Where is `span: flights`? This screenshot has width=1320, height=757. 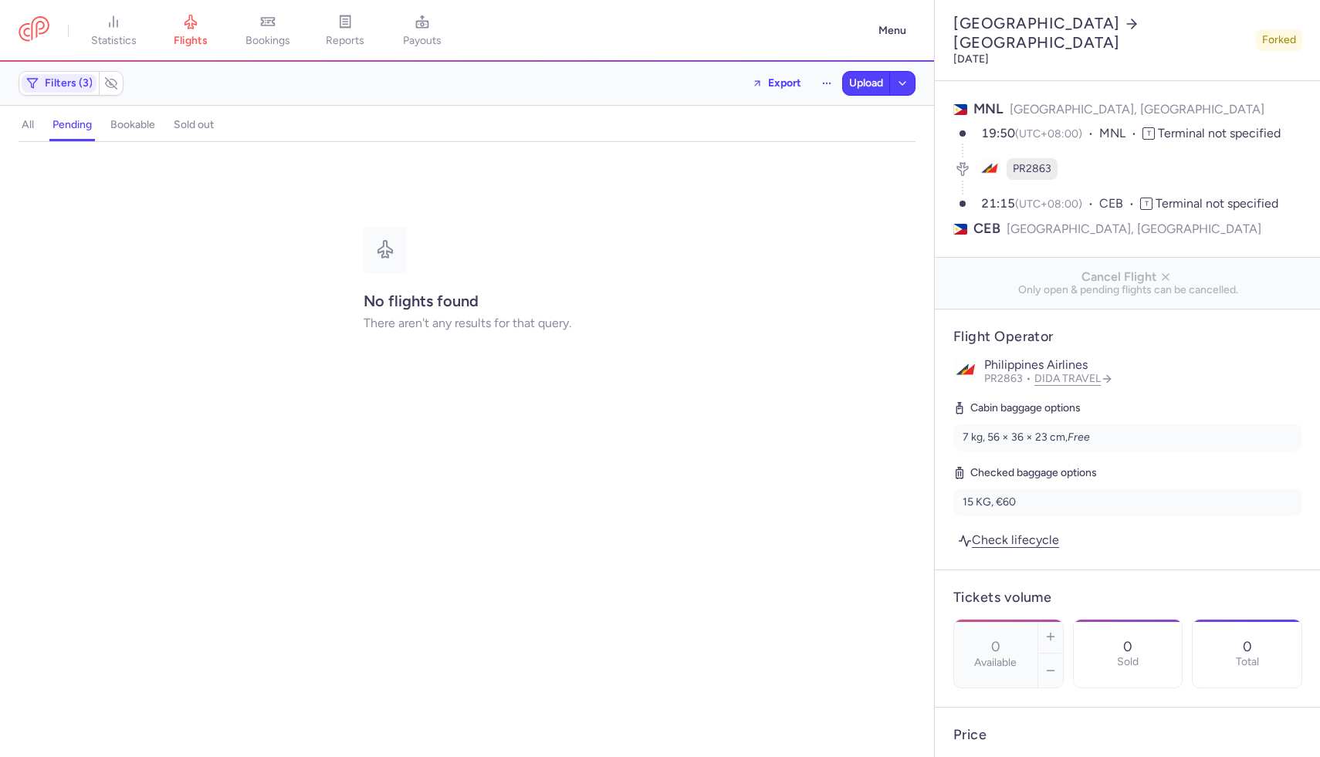
span: flights is located at coordinates (191, 41).